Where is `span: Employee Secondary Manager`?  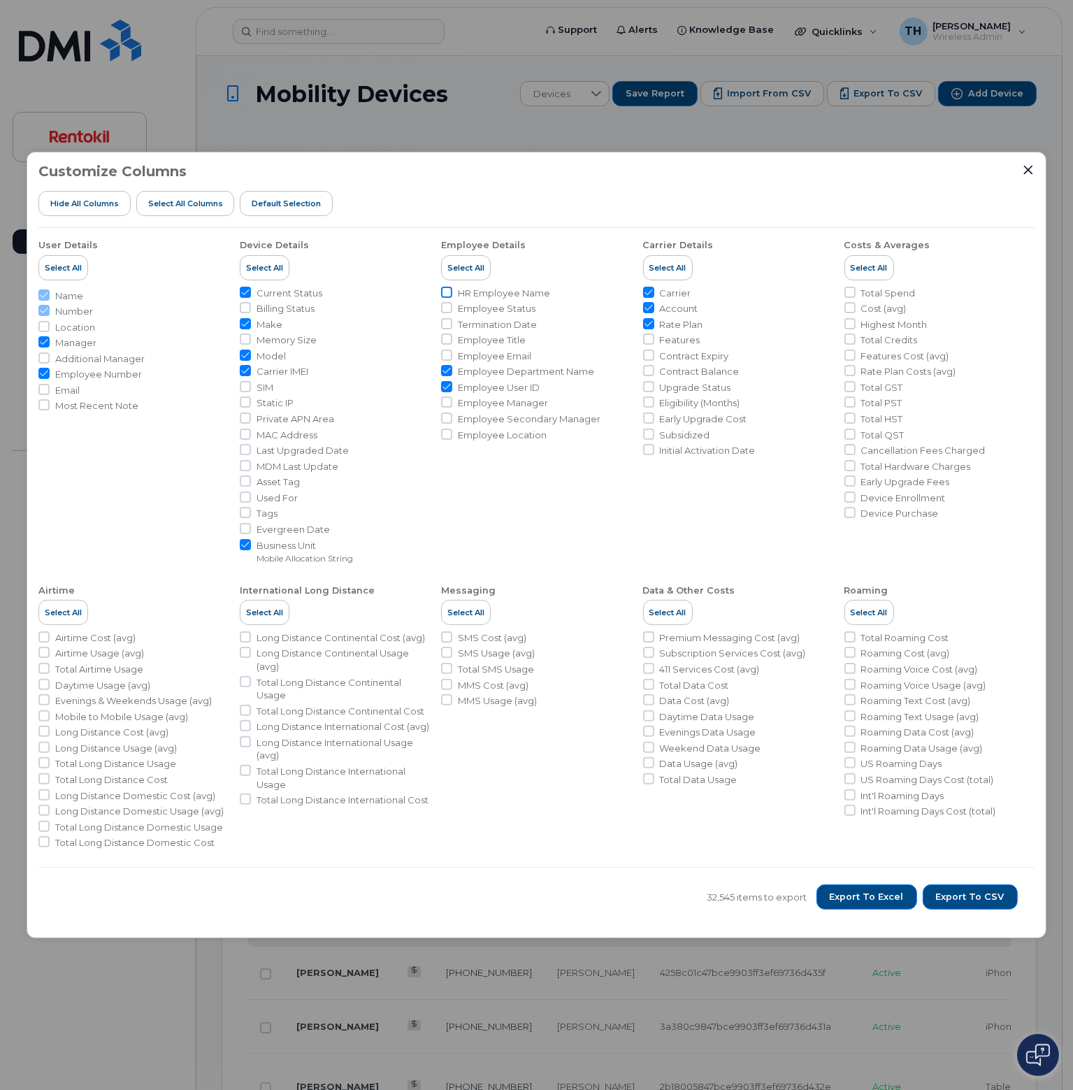
span: Employee Secondary Manager is located at coordinates (529, 419).